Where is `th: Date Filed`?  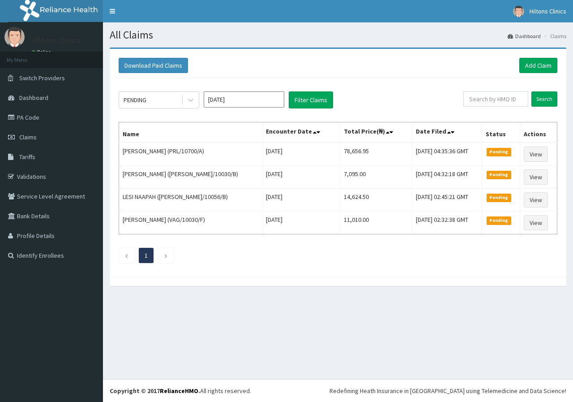 th: Date Filed is located at coordinates (447, 133).